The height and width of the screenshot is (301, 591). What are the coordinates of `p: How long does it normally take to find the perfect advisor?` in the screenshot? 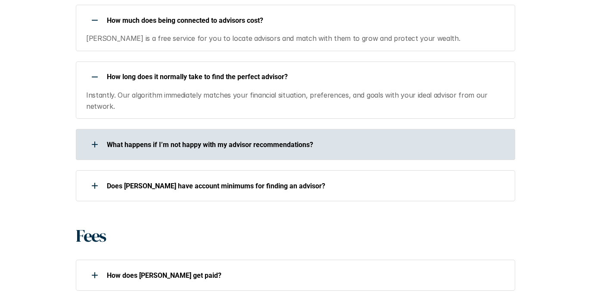 It's located at (305, 77).